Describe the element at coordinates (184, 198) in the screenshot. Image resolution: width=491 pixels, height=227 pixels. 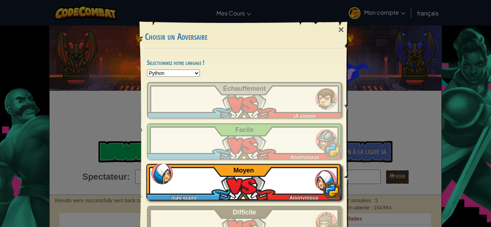
I see `span: may grami` at that location.